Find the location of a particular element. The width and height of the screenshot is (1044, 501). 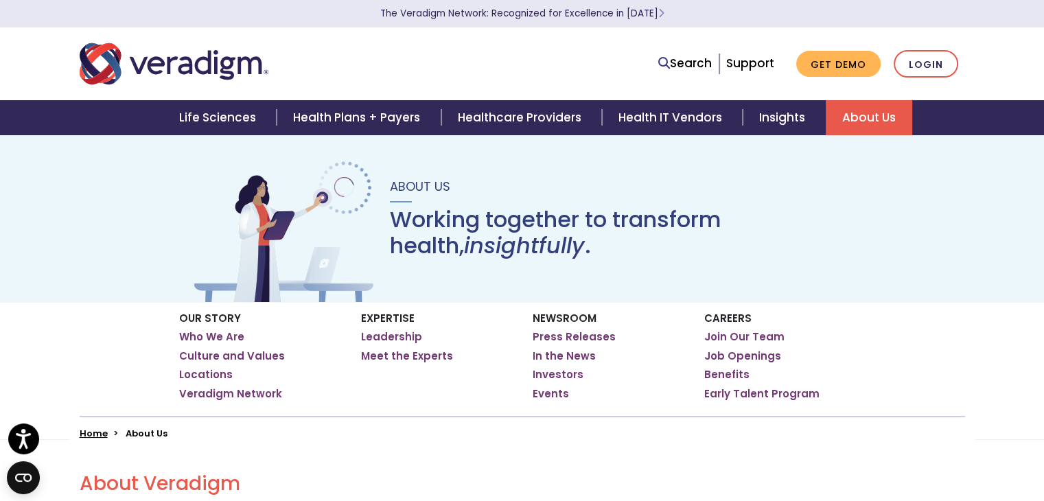

a: Support is located at coordinates (750, 63).